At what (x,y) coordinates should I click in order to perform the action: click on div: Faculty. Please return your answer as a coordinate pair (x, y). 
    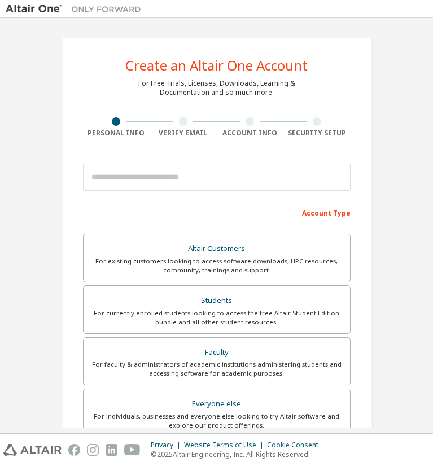
    Looking at the image, I should click on (217, 353).